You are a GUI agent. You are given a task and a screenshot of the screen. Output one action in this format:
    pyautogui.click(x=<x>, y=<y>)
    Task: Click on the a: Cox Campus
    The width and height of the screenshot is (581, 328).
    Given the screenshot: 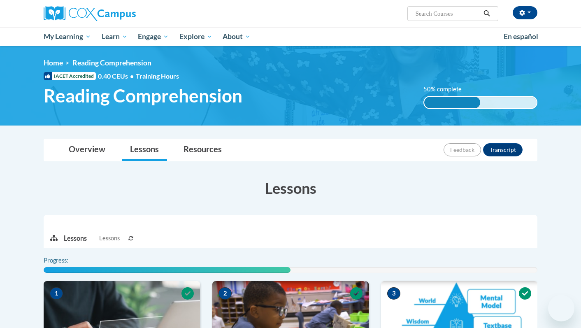 What is the action you would take?
    pyautogui.click(x=122, y=14)
    